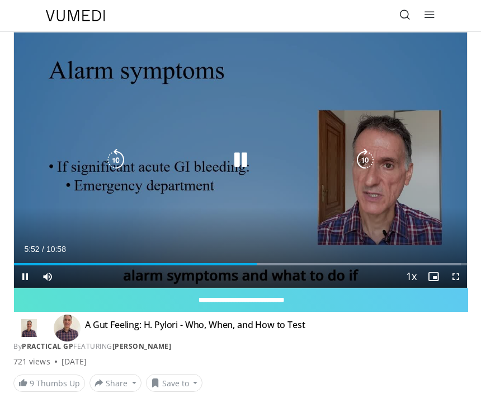 This screenshot has width=481, height=393. I want to click on button: Playback Rate, so click(411, 276).